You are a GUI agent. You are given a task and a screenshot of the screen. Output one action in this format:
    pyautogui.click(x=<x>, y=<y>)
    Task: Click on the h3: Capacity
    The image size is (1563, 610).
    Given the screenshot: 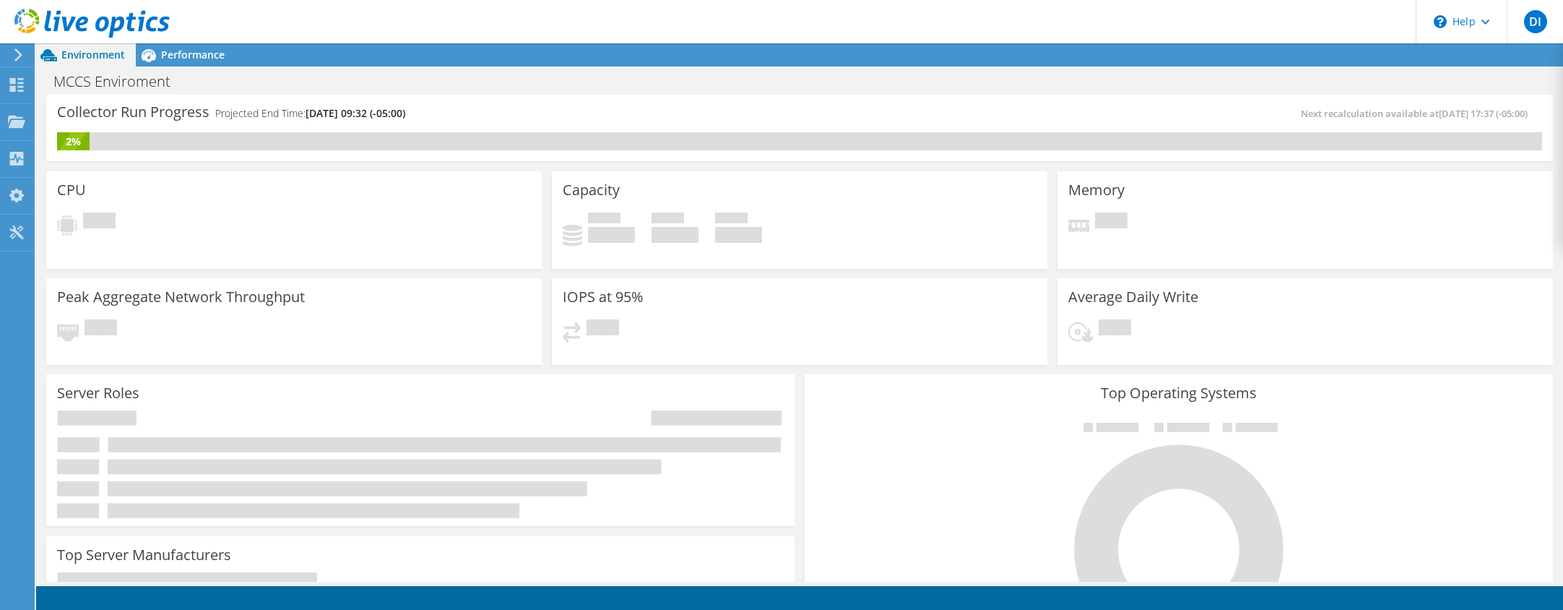 What is the action you would take?
    pyautogui.click(x=591, y=190)
    